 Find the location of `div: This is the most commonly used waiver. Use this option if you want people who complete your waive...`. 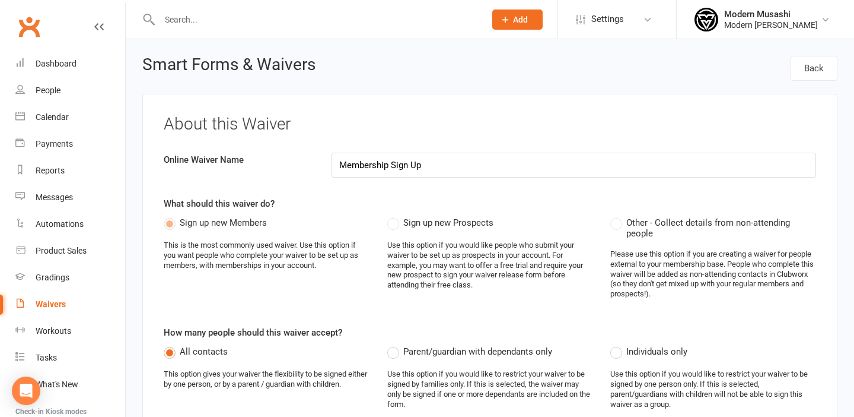

div: This is the most commonly used waiver. Use this option if you want people who complete your waive... is located at coordinates (266, 255).